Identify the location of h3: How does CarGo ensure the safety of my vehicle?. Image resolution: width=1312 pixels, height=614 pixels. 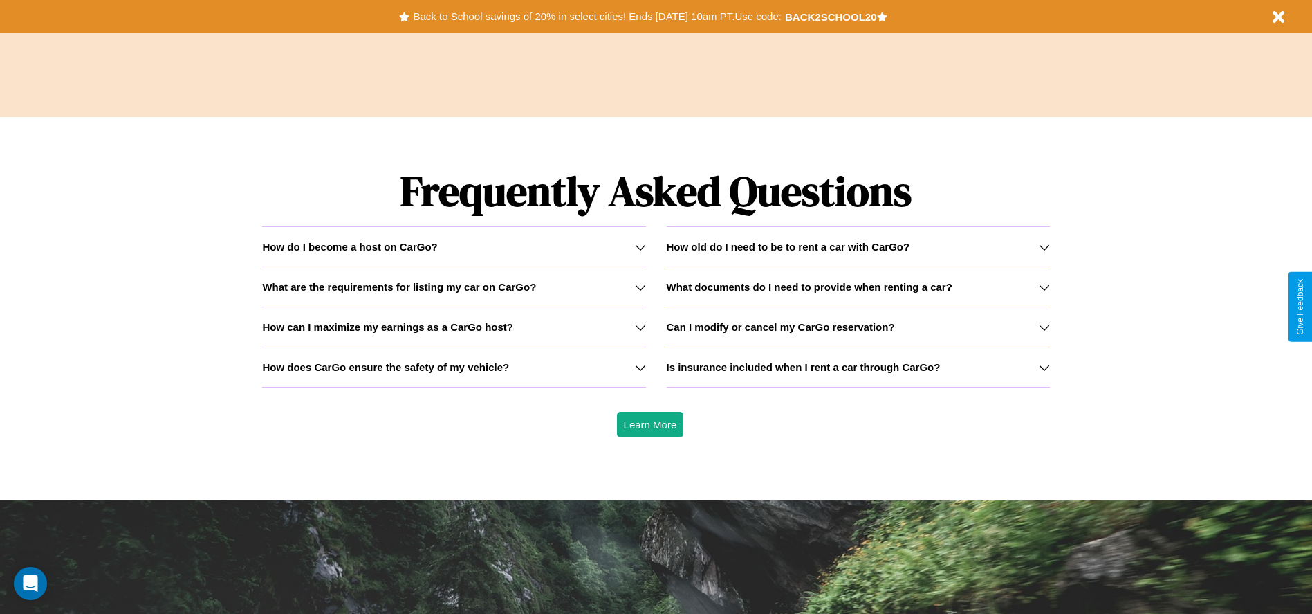
(385, 367).